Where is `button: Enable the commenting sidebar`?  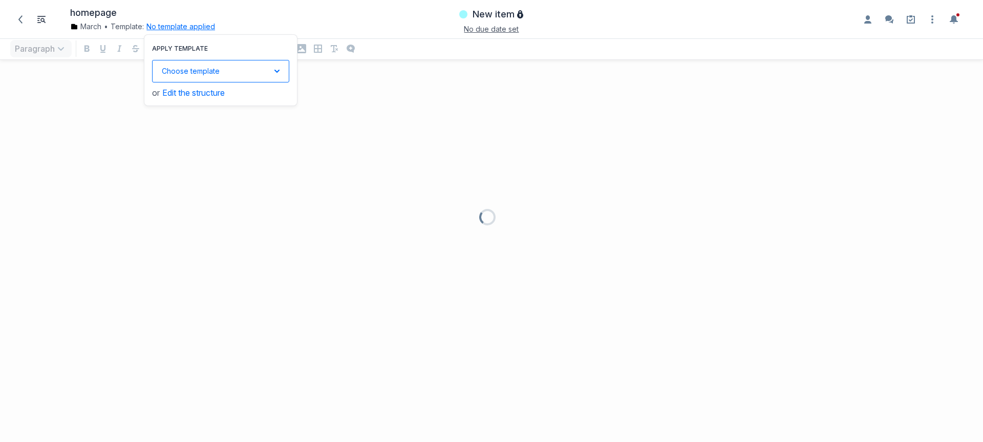
button: Enable the commenting sidebar is located at coordinates (889, 19).